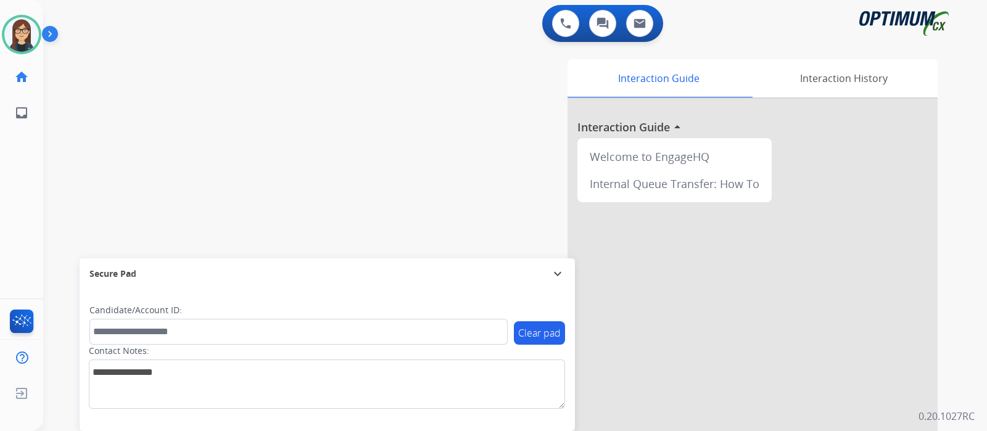 The image size is (987, 431). Describe the element at coordinates (113, 274) in the screenshot. I see `span: Secure Pad` at that location.